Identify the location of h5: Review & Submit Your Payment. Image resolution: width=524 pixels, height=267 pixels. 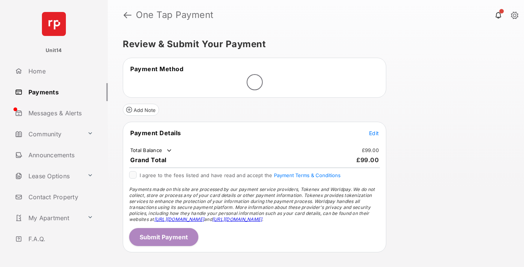
(313, 44).